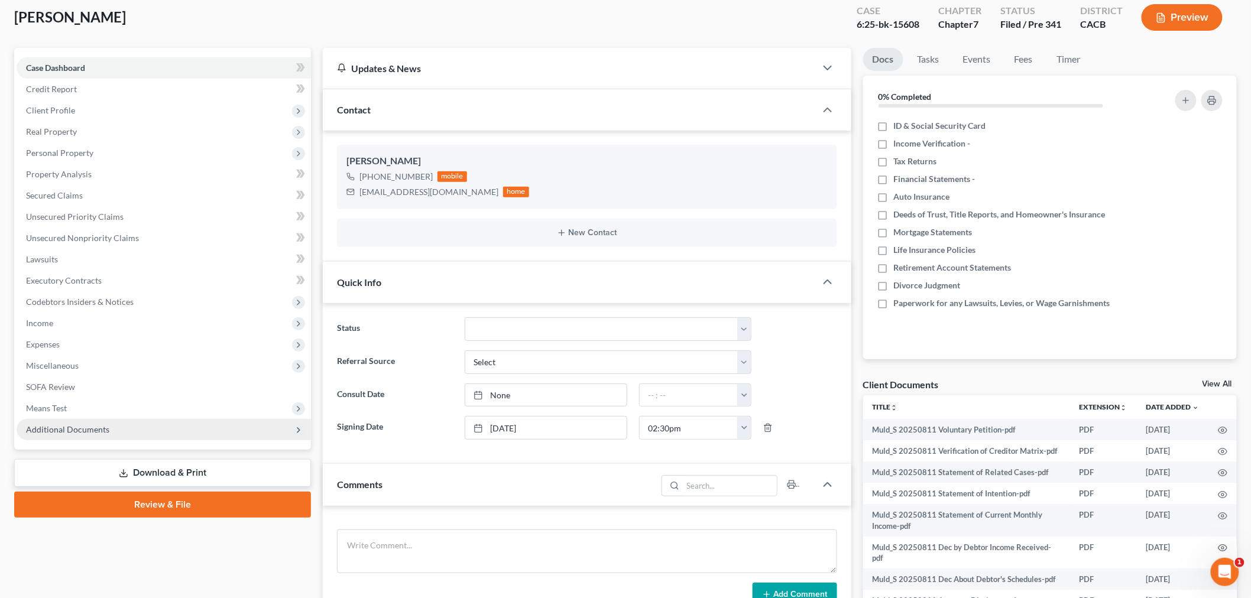 This screenshot has width=1251, height=598. I want to click on span: Expenses, so click(43, 344).